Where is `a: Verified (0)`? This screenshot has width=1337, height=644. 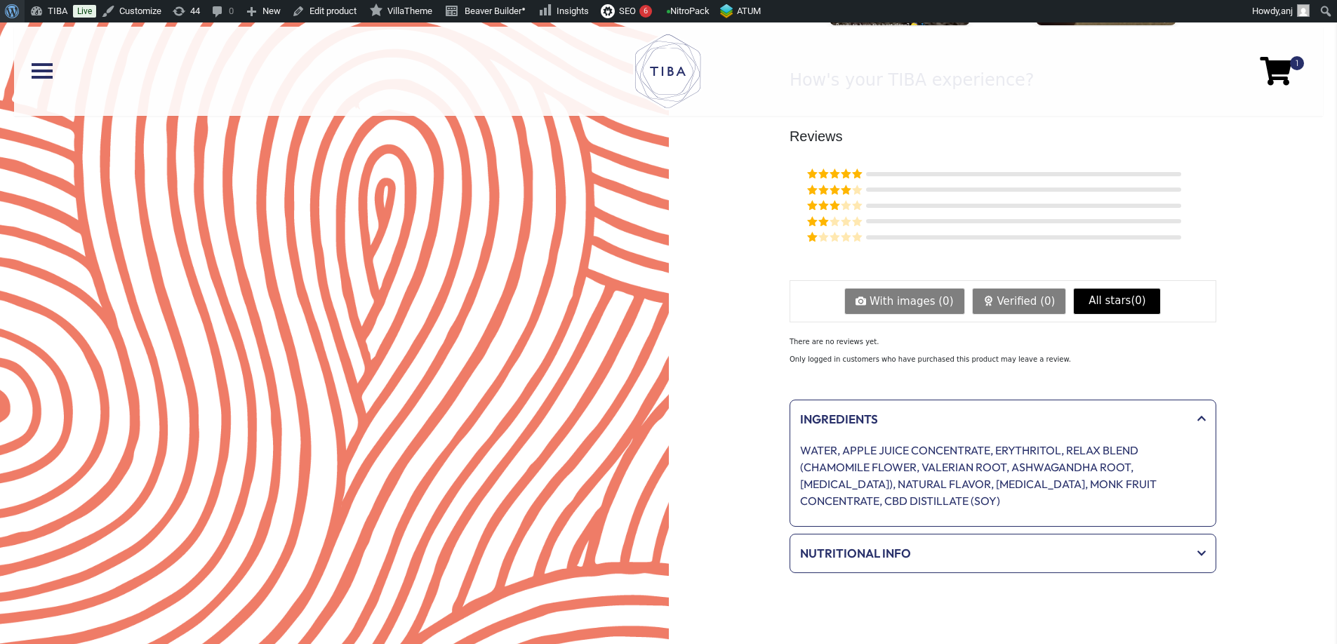 a: Verified (0) is located at coordinates (1019, 301).